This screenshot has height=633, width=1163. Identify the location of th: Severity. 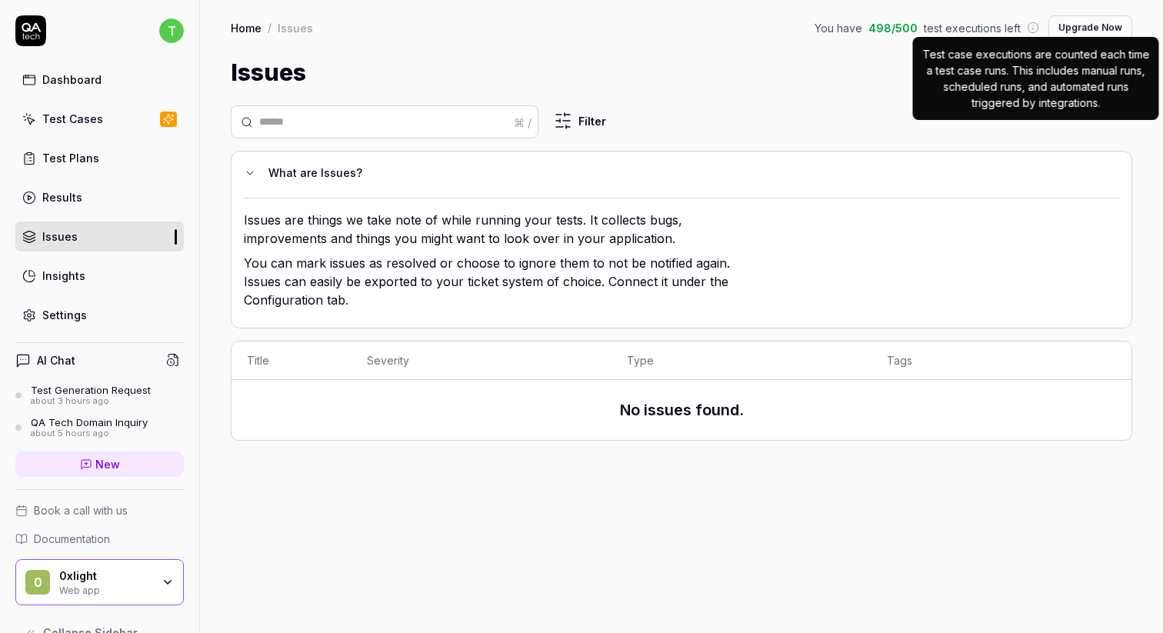
(482, 361).